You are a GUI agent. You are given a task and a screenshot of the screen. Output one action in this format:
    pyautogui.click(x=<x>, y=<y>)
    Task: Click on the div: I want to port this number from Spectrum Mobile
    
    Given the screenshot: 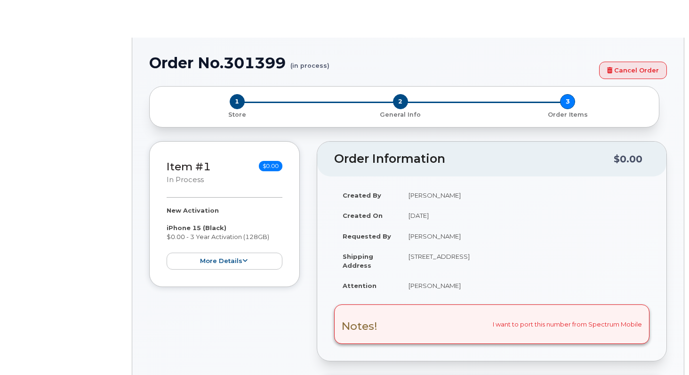 What is the action you would take?
    pyautogui.click(x=492, y=324)
    